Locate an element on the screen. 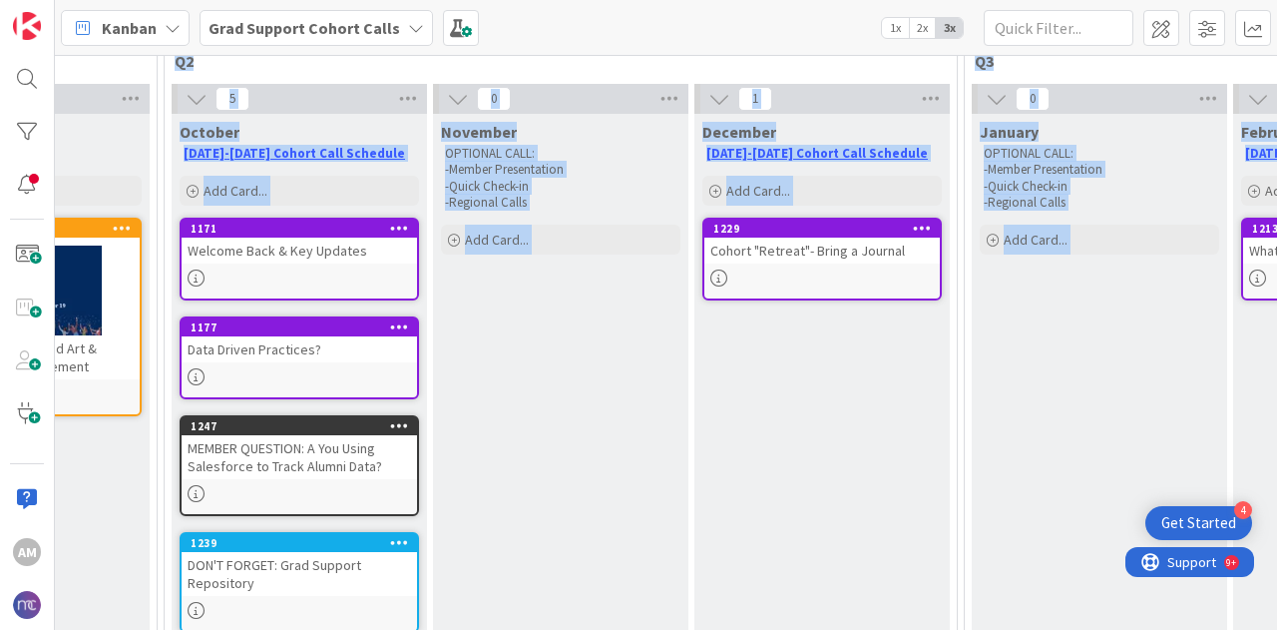 This screenshot has height=630, width=1277. img: avatar is located at coordinates (27, 605).